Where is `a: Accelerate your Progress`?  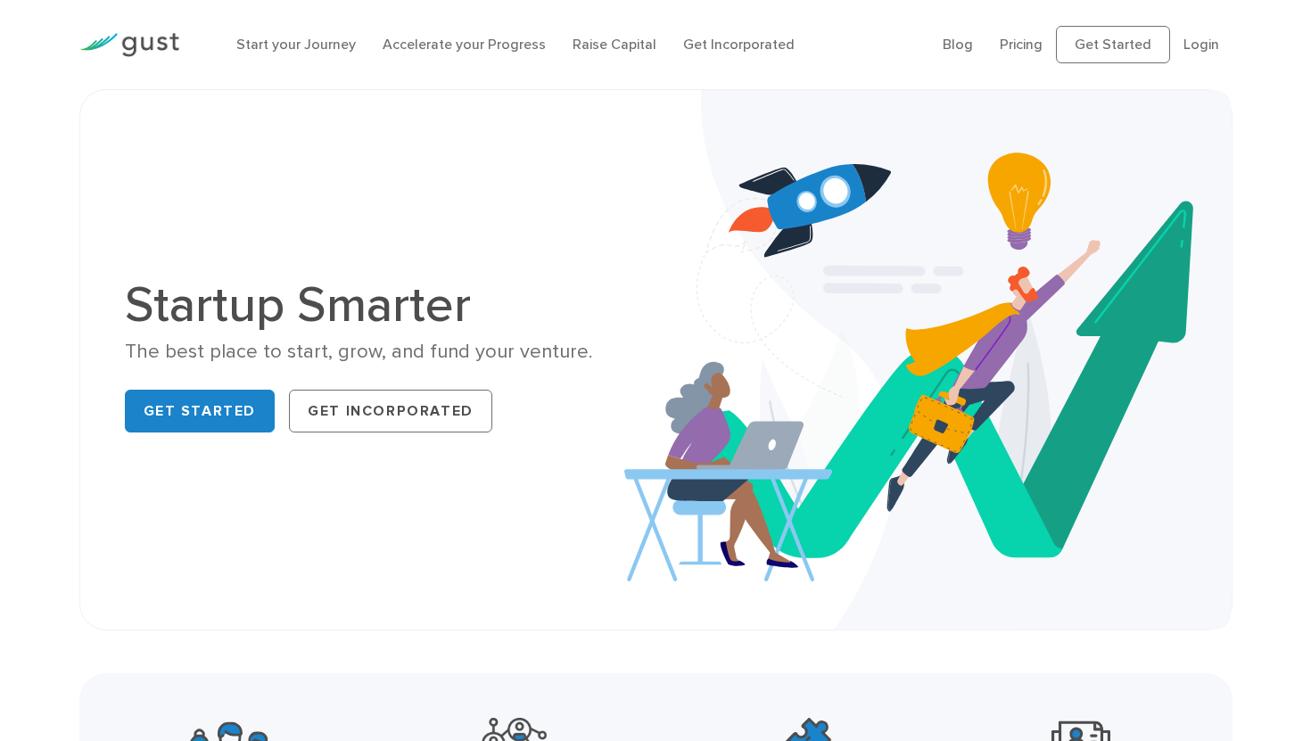 a: Accelerate your Progress is located at coordinates (464, 44).